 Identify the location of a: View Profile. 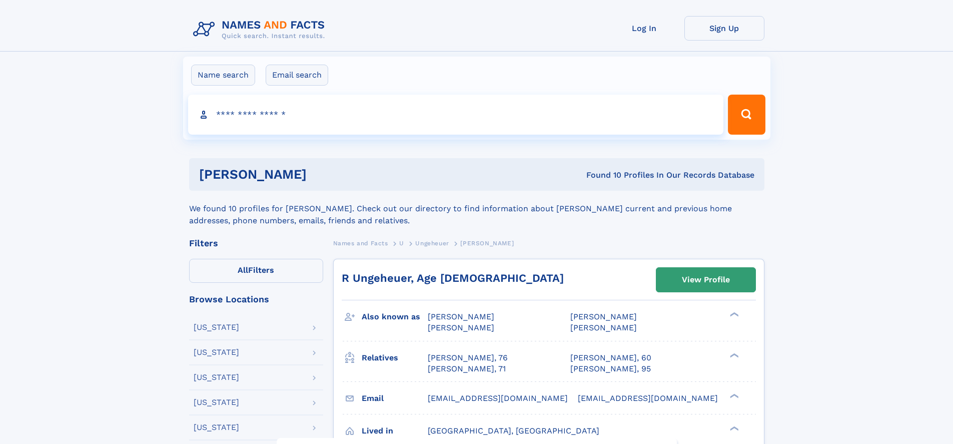
(706, 280).